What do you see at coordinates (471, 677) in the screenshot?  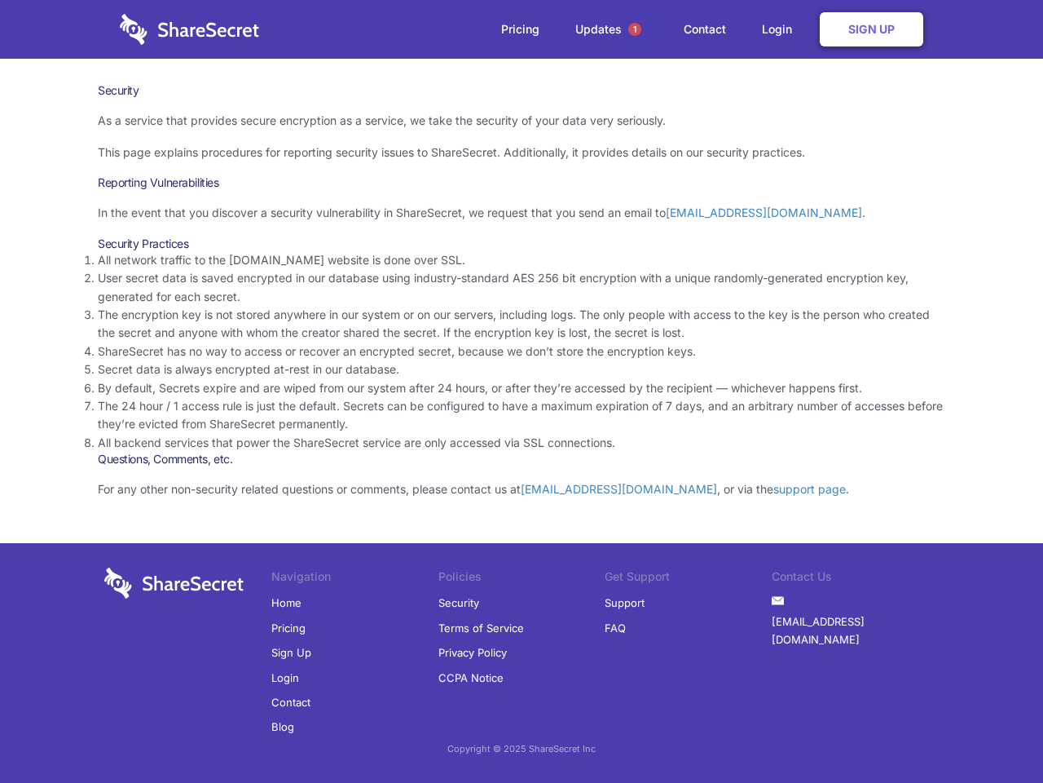 I see `a: CCPA Notice` at bounding box center [471, 677].